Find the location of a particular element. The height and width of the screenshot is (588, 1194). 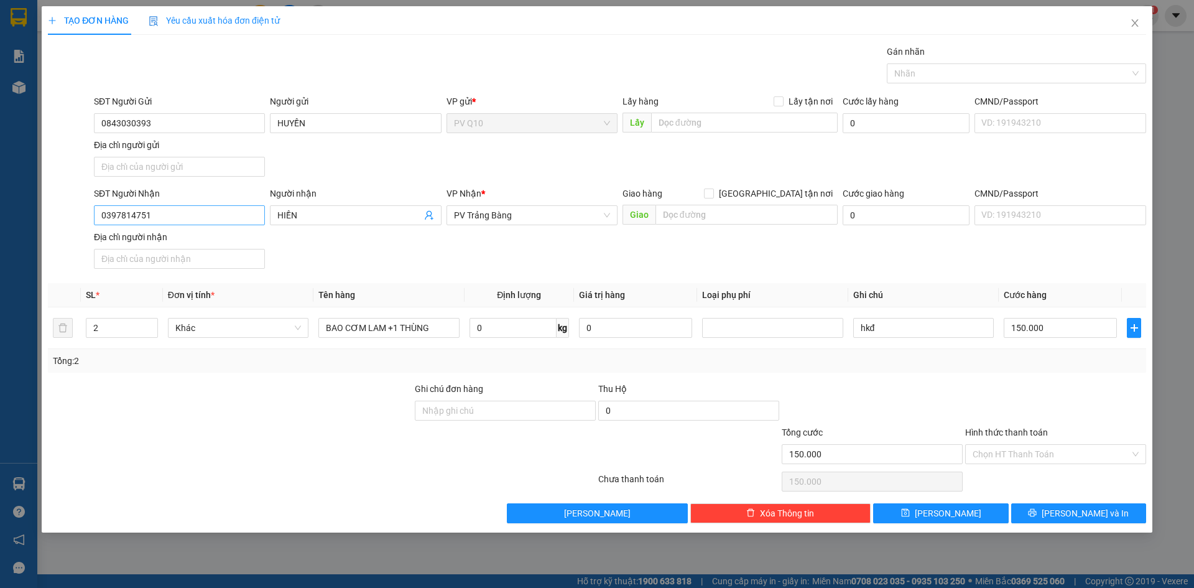

span: Giá trị hàng is located at coordinates (602, 295).